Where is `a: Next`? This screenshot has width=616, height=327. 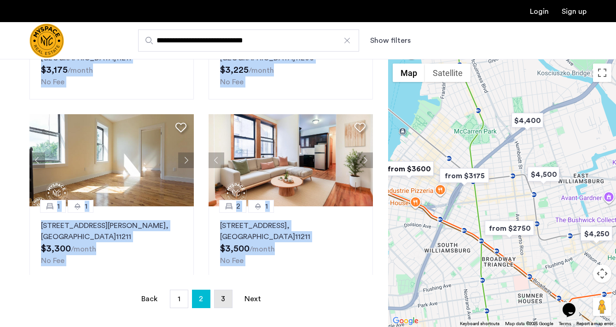
a: Next is located at coordinates (253, 299).